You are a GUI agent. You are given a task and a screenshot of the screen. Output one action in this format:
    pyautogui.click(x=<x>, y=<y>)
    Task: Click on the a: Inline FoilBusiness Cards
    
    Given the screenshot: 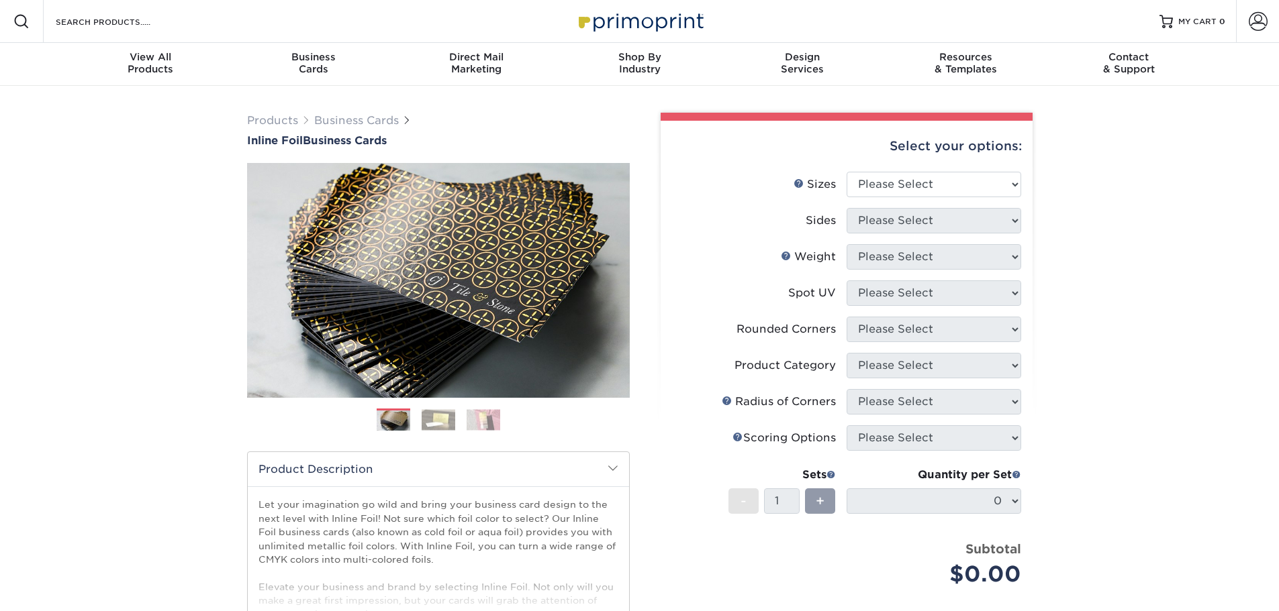 What is the action you would take?
    pyautogui.click(x=438, y=140)
    